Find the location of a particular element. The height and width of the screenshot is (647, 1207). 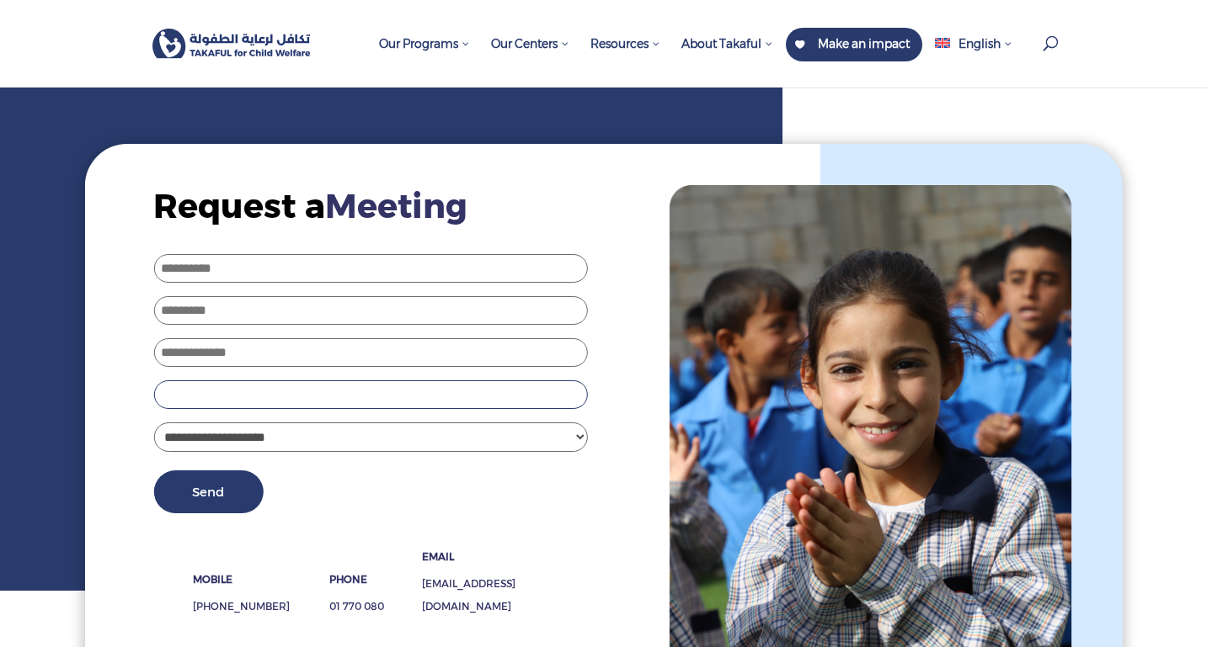

a: MOBILE is located at coordinates (212, 579).